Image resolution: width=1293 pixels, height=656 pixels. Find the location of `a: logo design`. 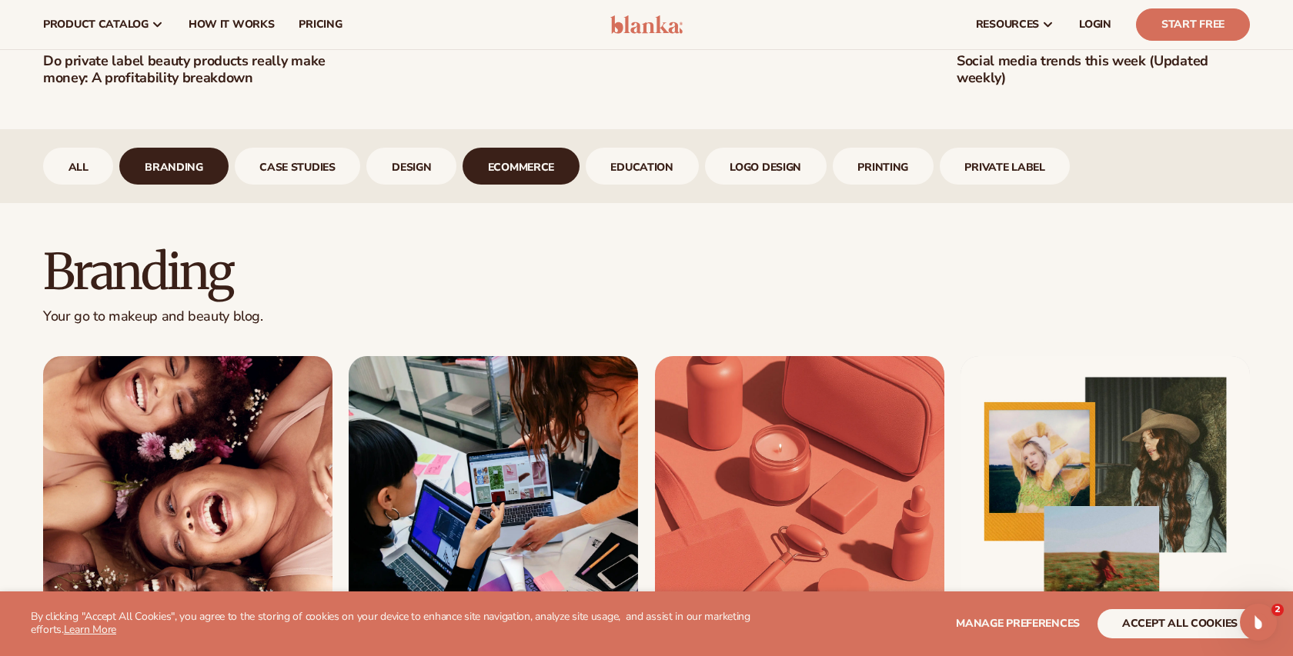

a: logo design is located at coordinates (766, 166).